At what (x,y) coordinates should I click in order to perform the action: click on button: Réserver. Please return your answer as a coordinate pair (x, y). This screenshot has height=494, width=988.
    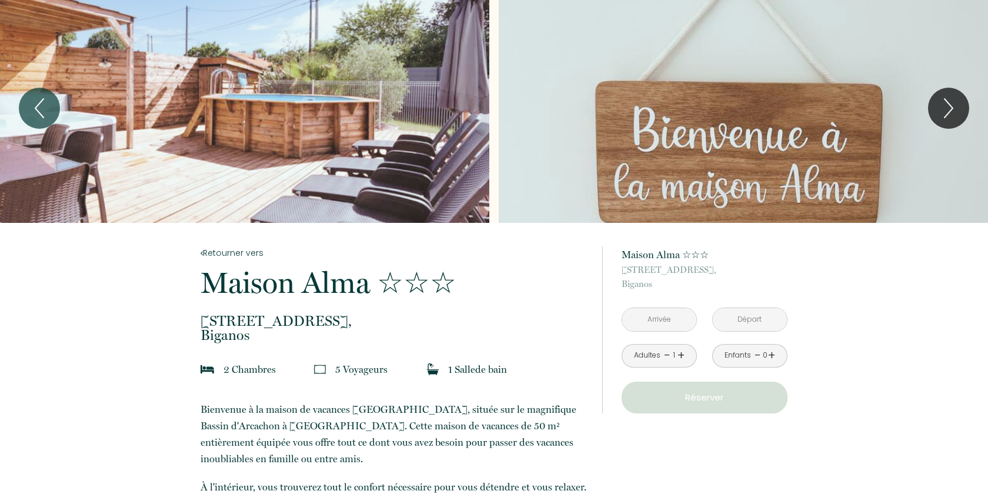
    Looking at the image, I should click on (705, 398).